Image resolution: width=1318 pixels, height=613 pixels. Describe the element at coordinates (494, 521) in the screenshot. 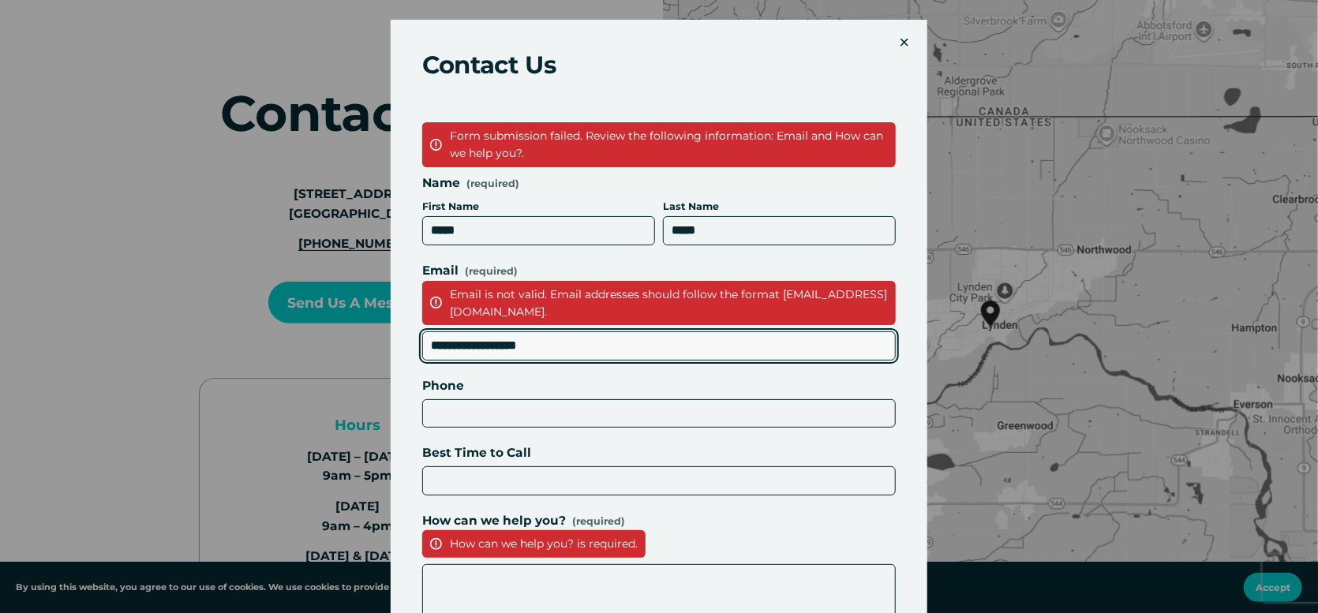

I see `span: How can we help you?` at that location.